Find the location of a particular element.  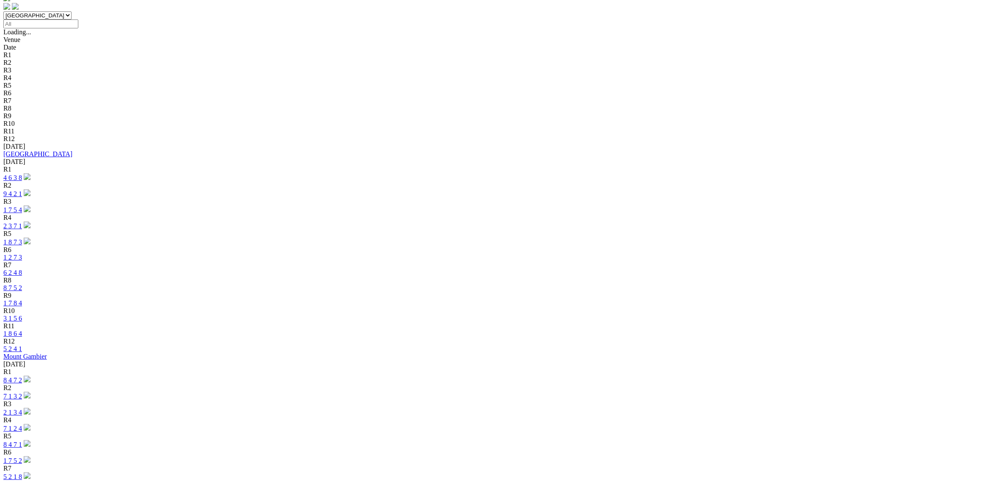

img: twitter.svg is located at coordinates (15, 6).